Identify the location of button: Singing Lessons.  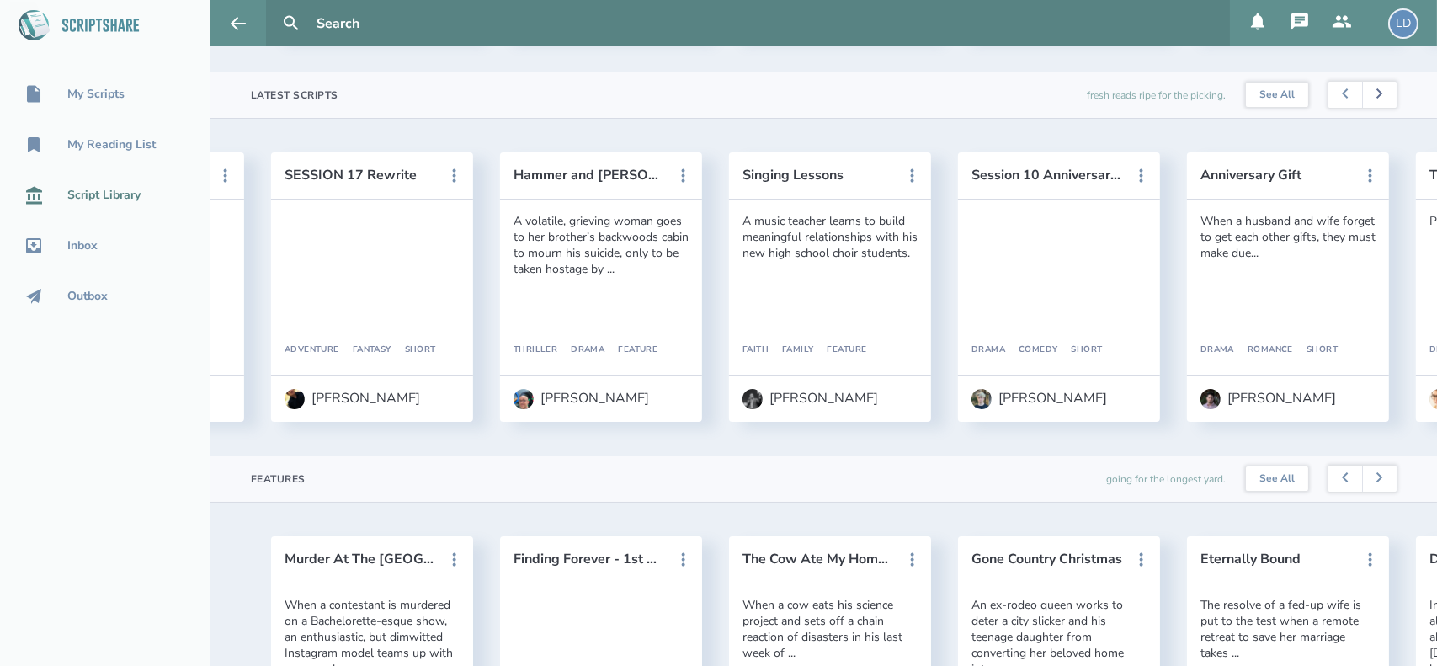
(818, 175).